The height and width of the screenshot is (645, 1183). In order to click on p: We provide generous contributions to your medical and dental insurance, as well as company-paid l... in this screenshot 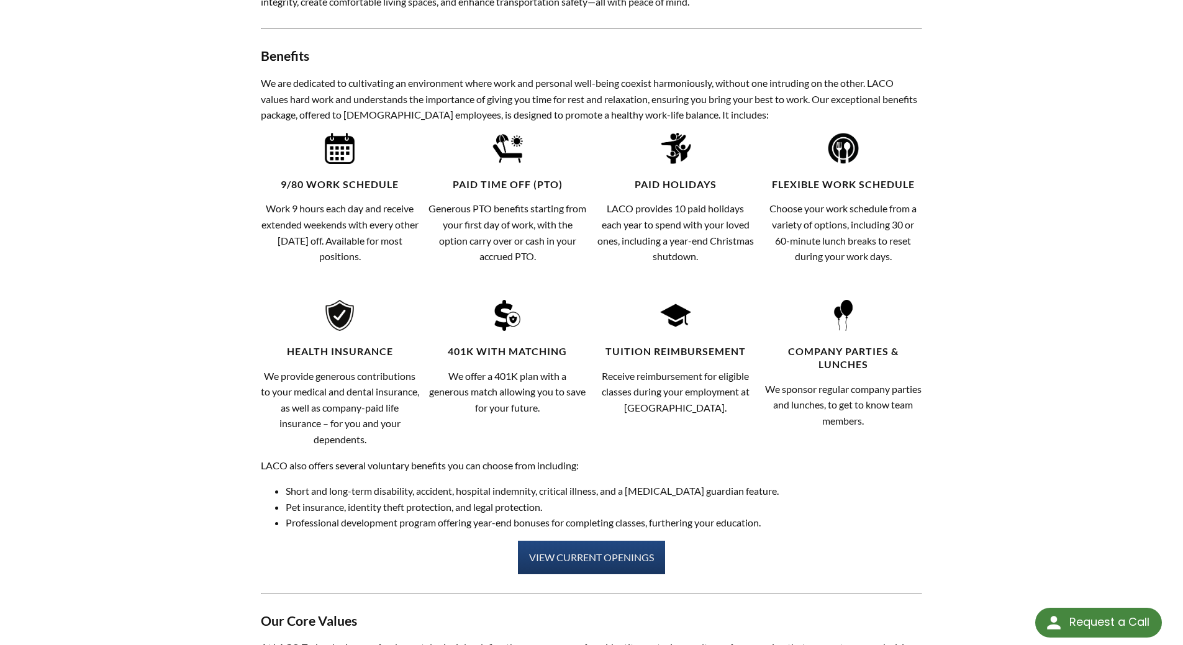, I will do `click(340, 408)`.